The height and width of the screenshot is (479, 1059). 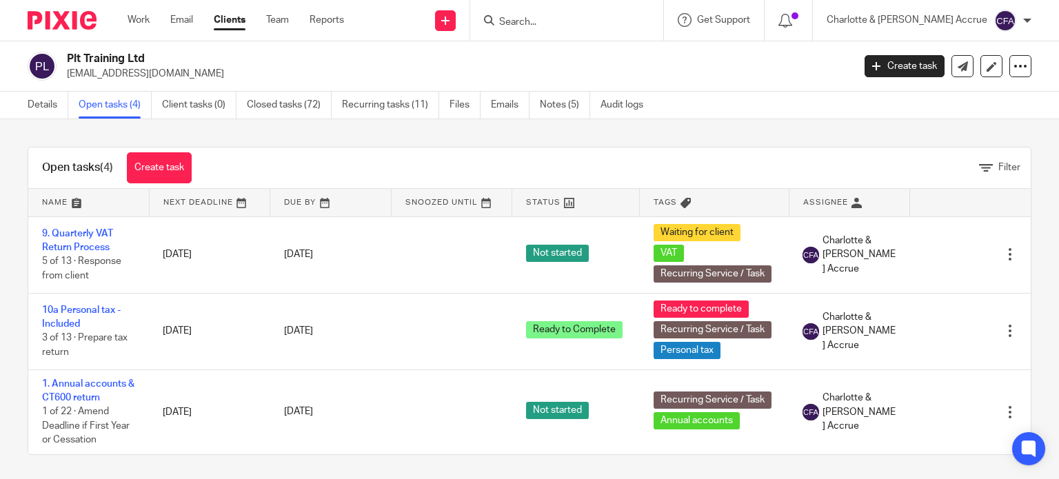 What do you see at coordinates (1010, 168) in the screenshot?
I see `span: Filter` at bounding box center [1010, 168].